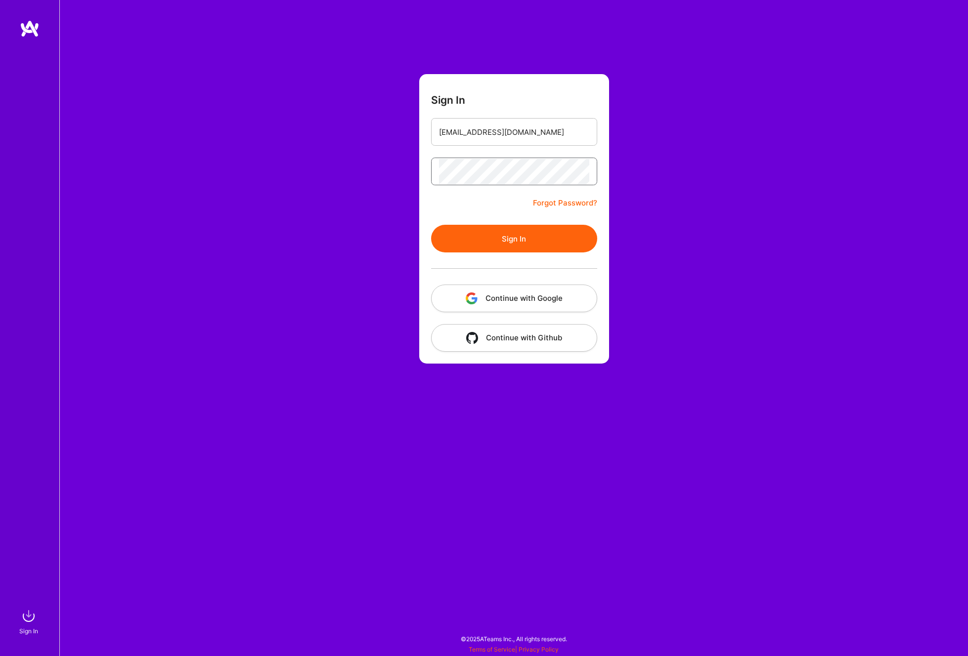  Describe the element at coordinates (448, 100) in the screenshot. I see `h3: Sign In` at that location.